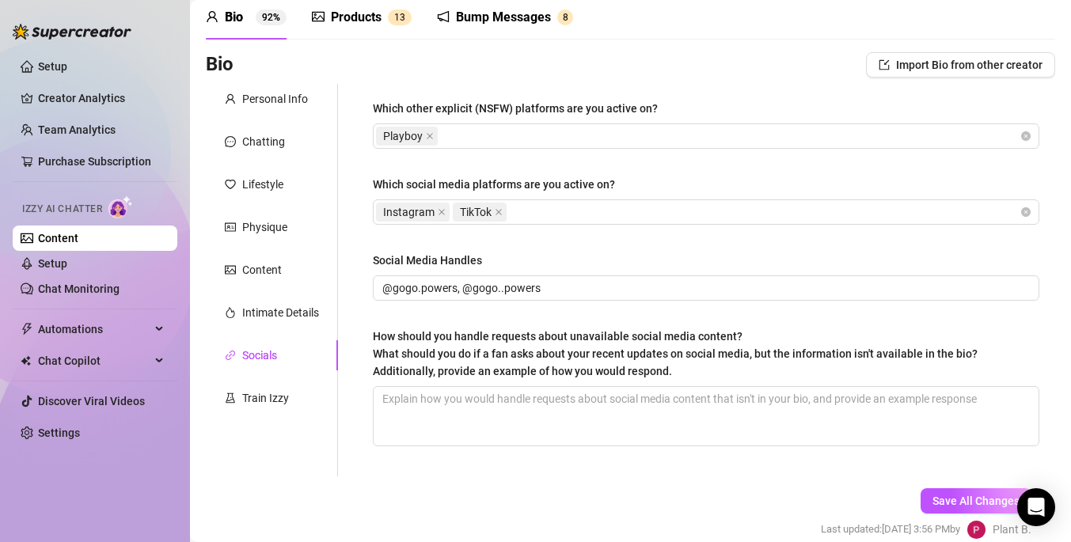  What do you see at coordinates (230, 184) in the screenshot?
I see `span: heart` at bounding box center [230, 184].